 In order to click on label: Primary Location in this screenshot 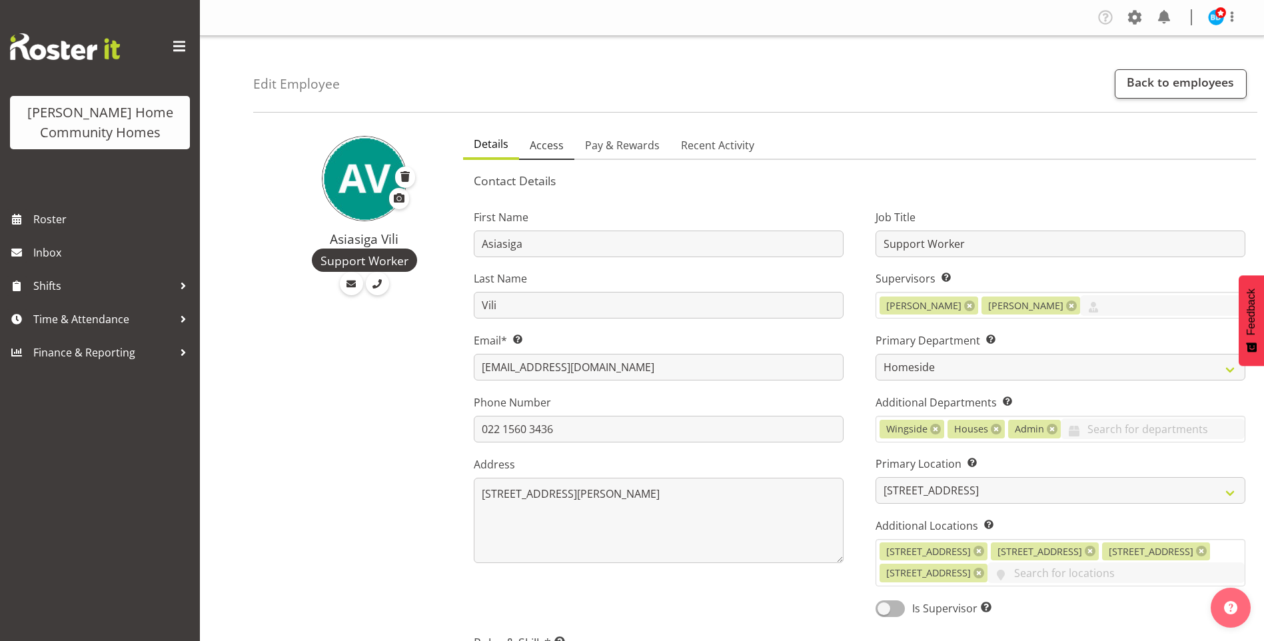, I will do `click(1060, 464)`.